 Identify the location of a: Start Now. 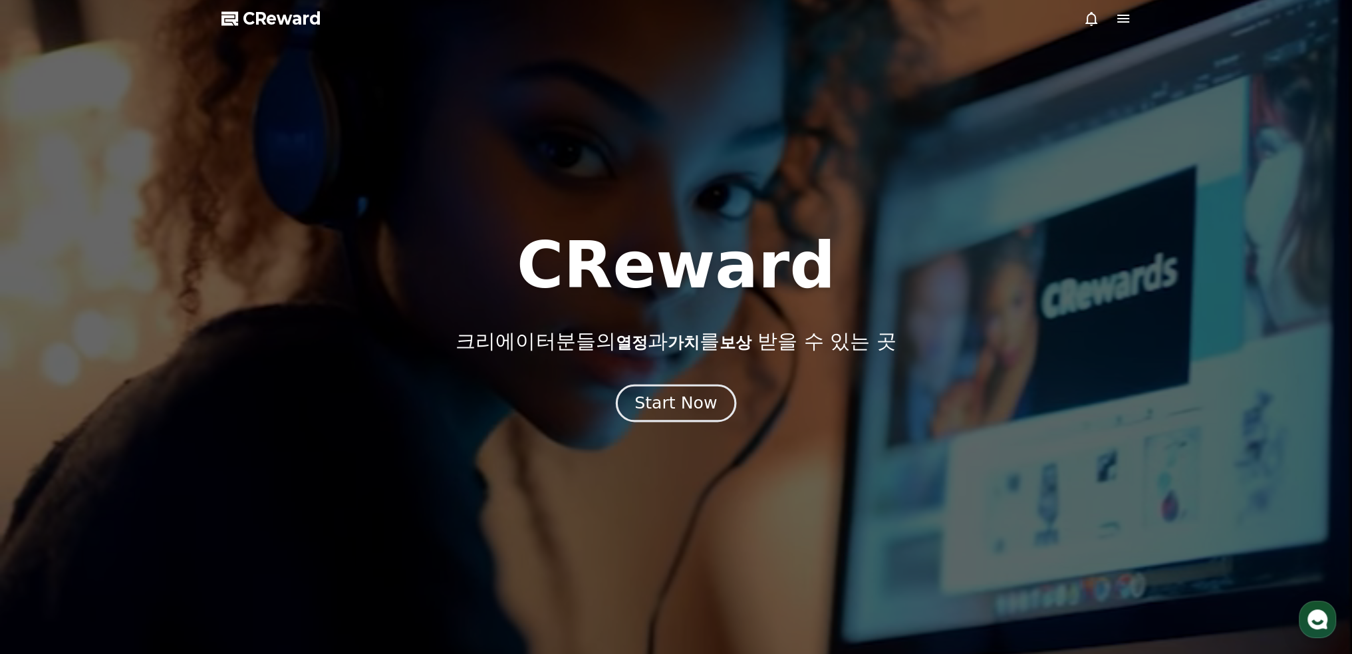
(676, 404).